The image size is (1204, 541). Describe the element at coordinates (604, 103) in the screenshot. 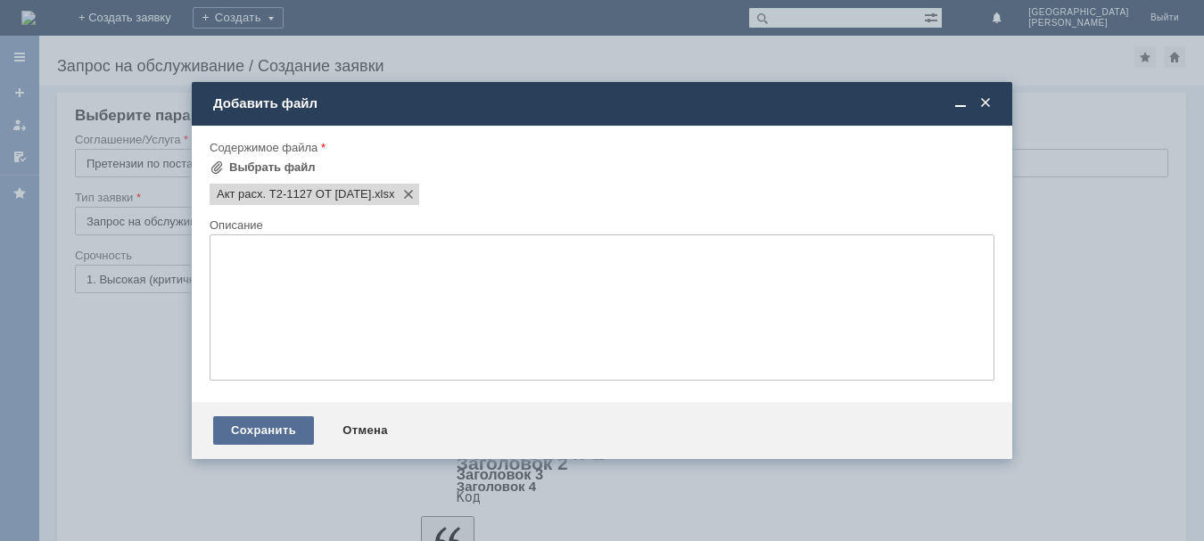

I see `div: Добавить файл` at that location.